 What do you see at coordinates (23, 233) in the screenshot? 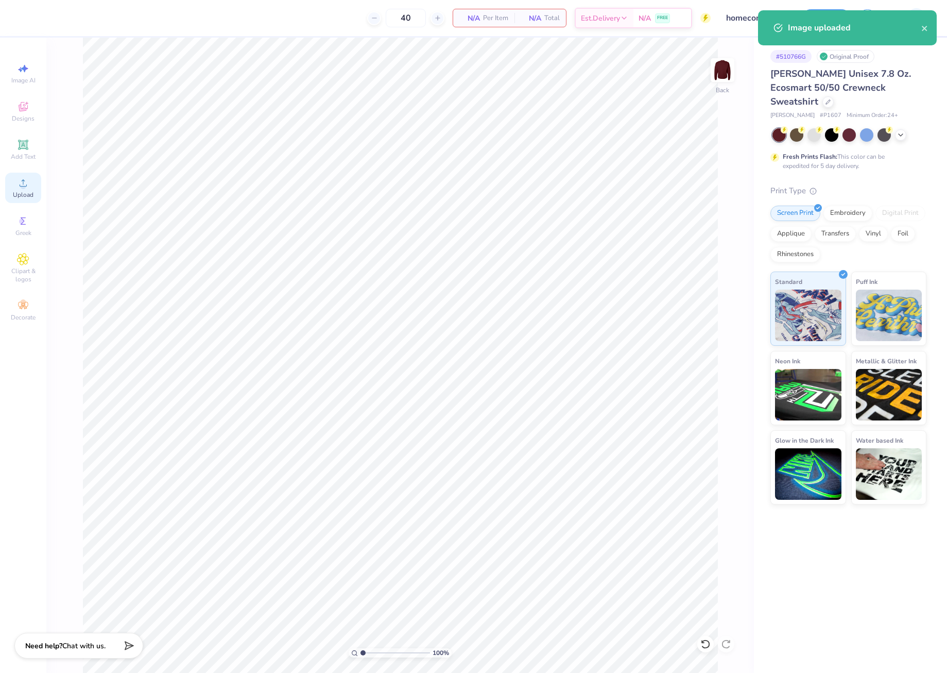
I see `span: Greek` at bounding box center [23, 233].